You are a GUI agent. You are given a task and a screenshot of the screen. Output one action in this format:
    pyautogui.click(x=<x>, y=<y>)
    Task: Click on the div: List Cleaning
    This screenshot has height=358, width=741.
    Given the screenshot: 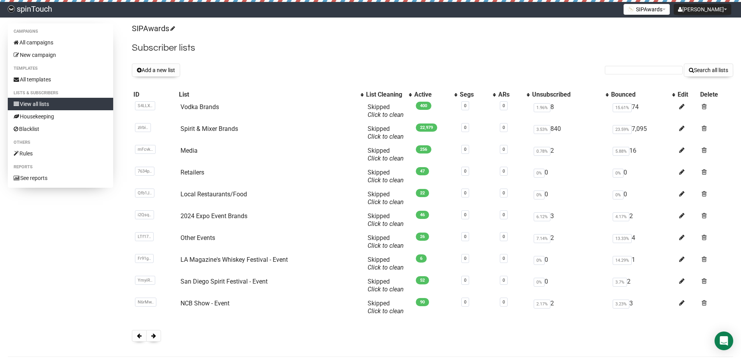 What is the action you would take?
    pyautogui.click(x=386, y=95)
    